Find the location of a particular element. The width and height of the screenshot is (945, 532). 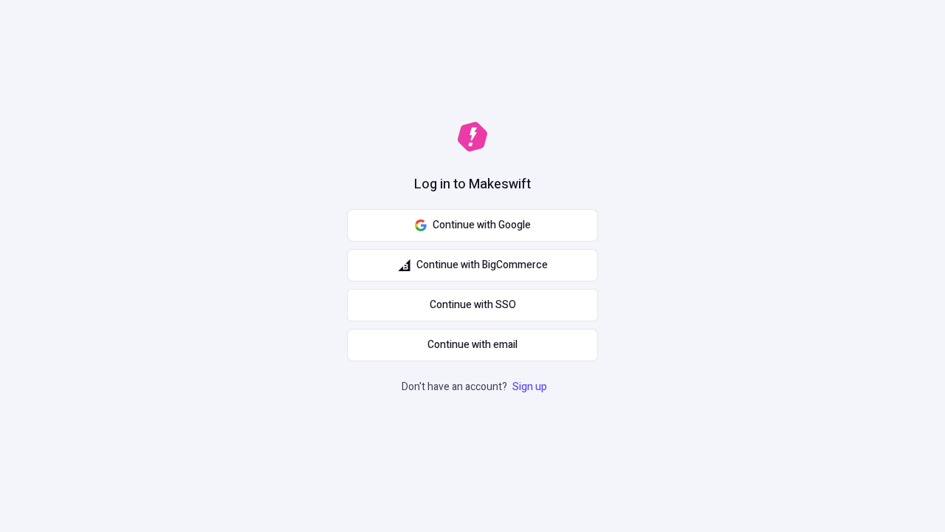

a: Sign up is located at coordinates (530, 386).